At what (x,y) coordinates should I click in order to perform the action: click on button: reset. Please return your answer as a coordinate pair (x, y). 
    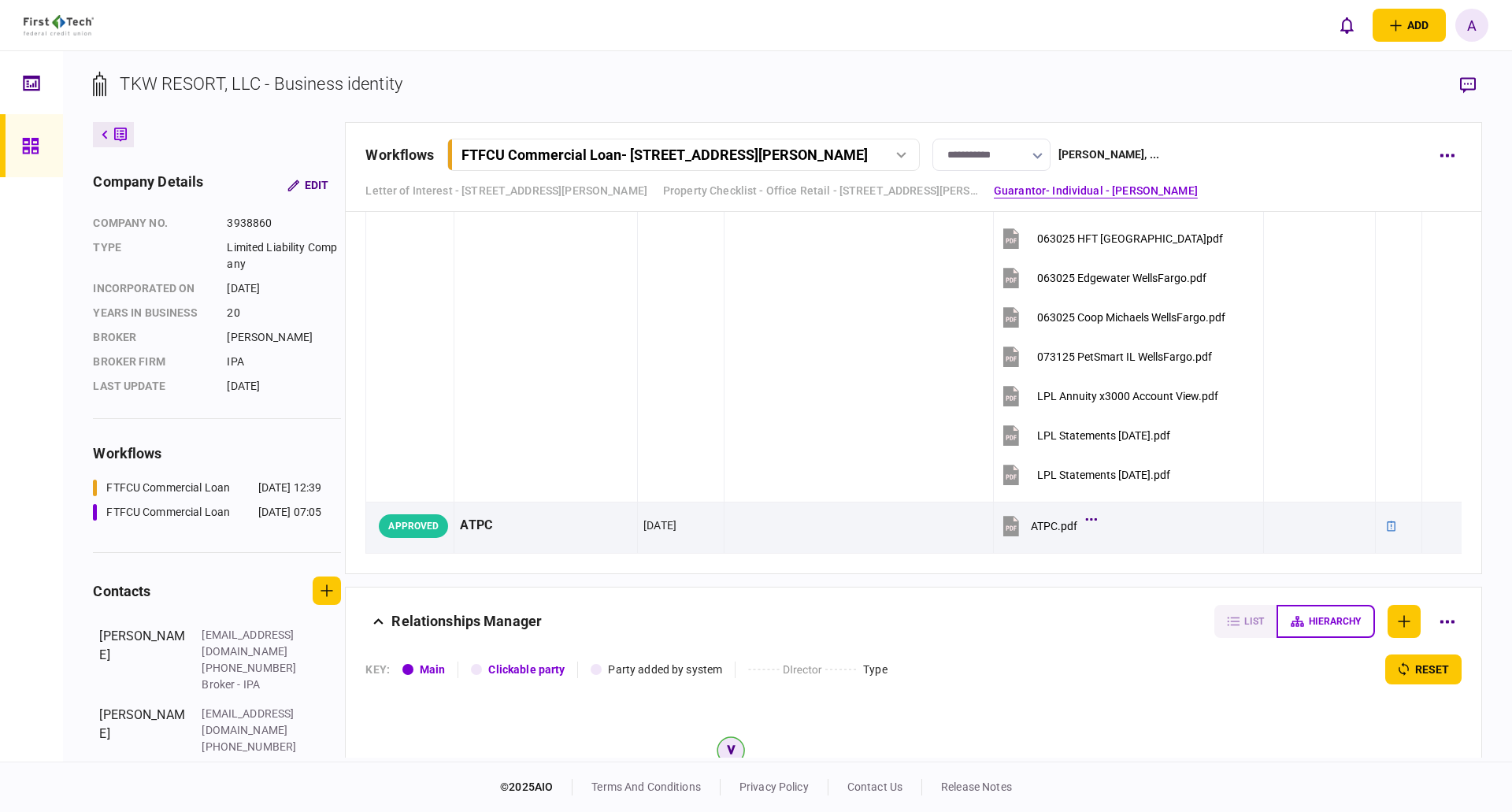
    Looking at the image, I should click on (1423, 670).